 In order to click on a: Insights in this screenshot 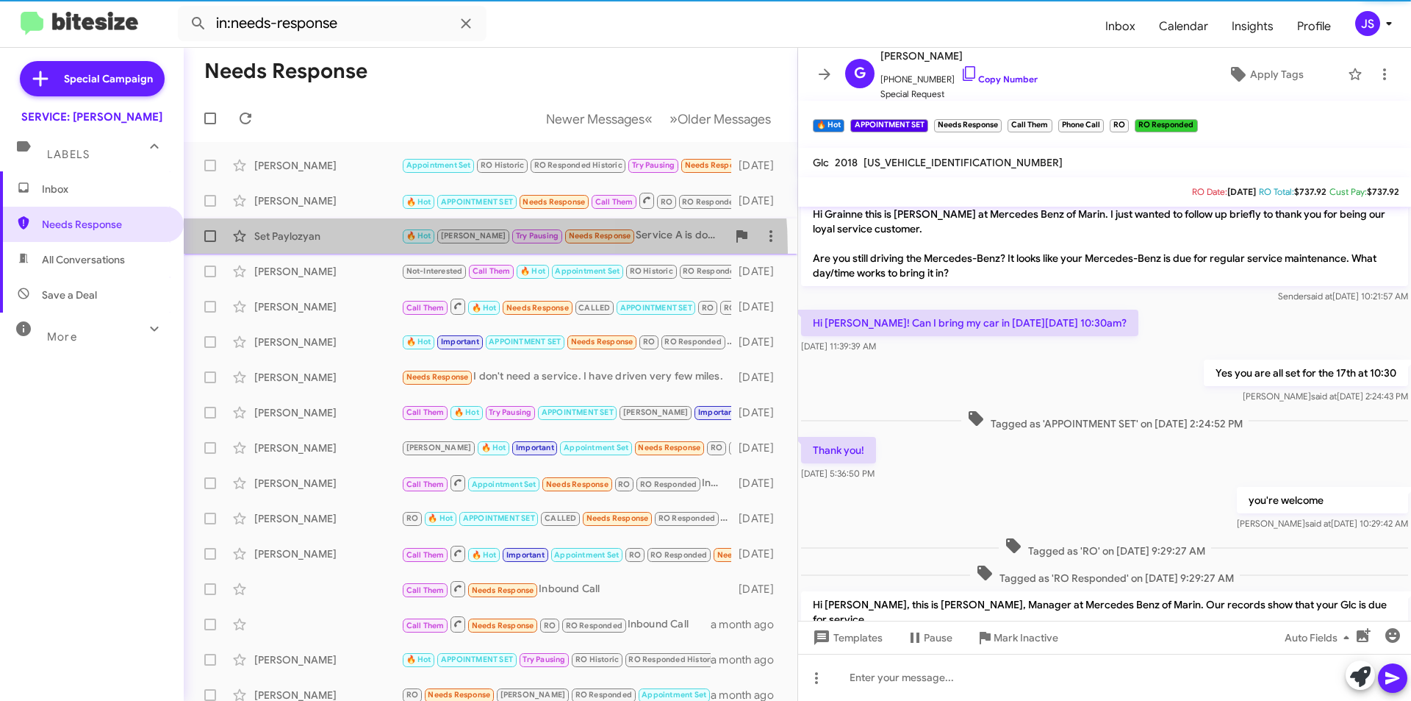, I will do `click(1253, 26)`.